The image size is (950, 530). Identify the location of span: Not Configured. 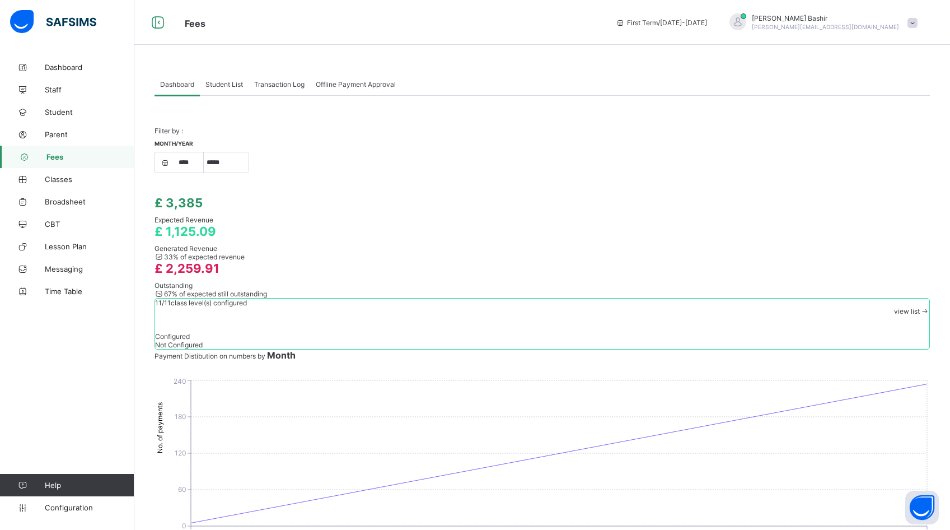
(179, 344).